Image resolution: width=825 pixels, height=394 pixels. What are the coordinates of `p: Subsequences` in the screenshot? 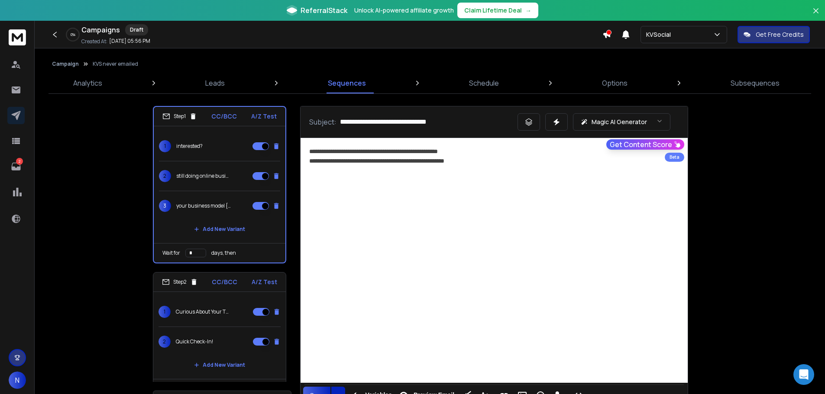 It's located at (755, 83).